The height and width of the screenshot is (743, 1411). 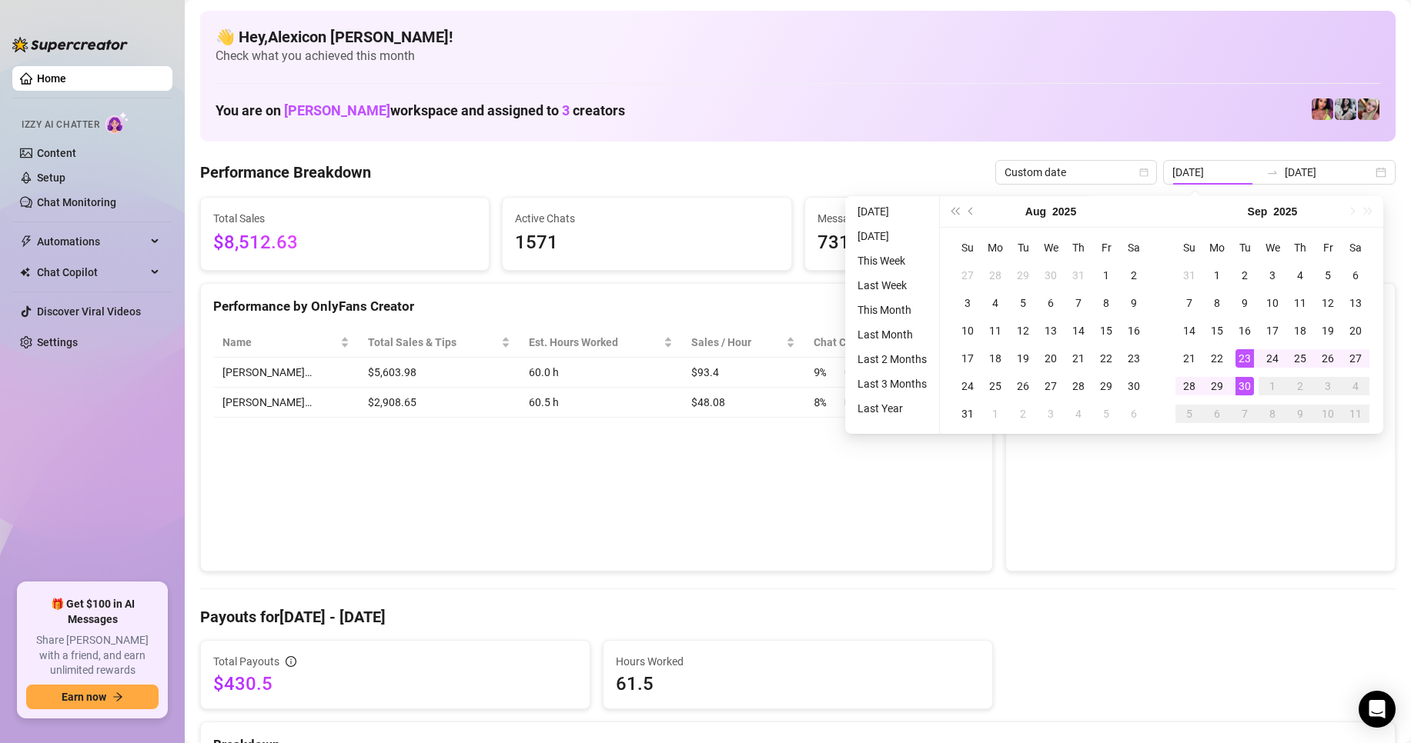 What do you see at coordinates (345, 219) in the screenshot?
I see `span: Total Sales` at bounding box center [345, 219].